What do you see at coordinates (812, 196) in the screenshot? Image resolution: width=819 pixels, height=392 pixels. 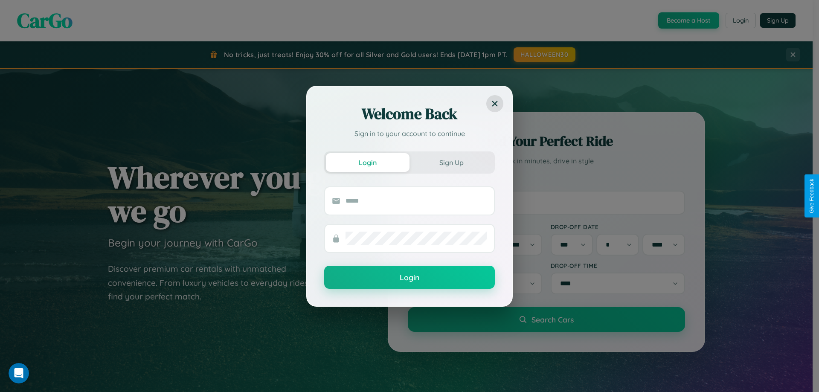 I see `div: Give Feedback` at bounding box center [812, 196].